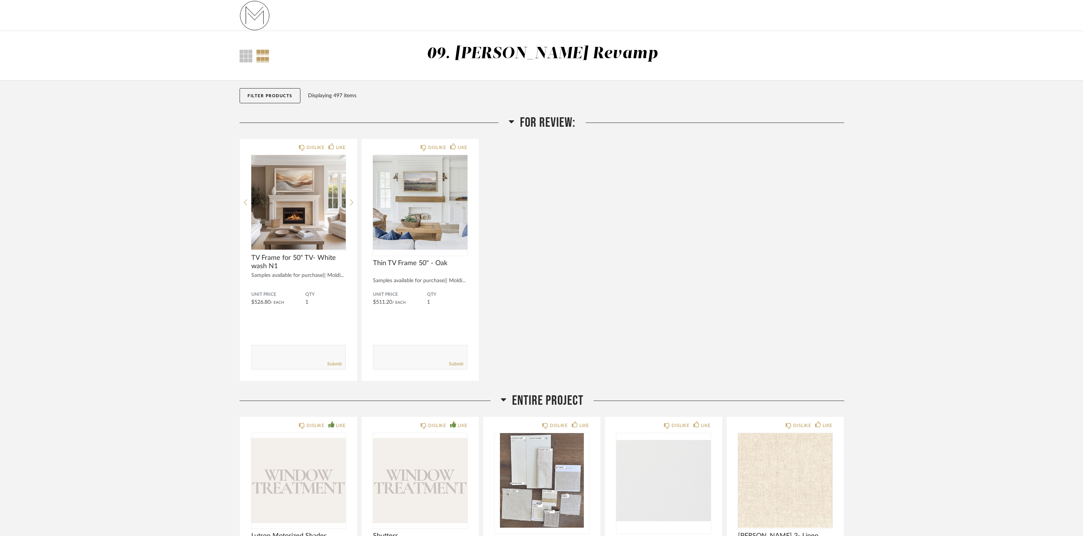 The width and height of the screenshot is (1083, 536). What do you see at coordinates (261, 302) in the screenshot?
I see `span: $526.80` at bounding box center [261, 302].